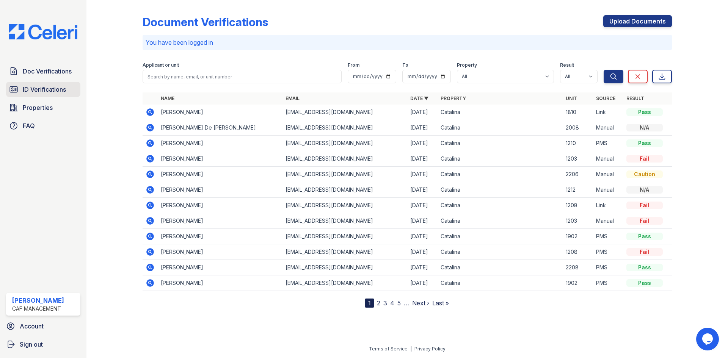 The height and width of the screenshot is (358, 728). Describe the element at coordinates (578, 190) in the screenshot. I see `td: 1212` at that location.